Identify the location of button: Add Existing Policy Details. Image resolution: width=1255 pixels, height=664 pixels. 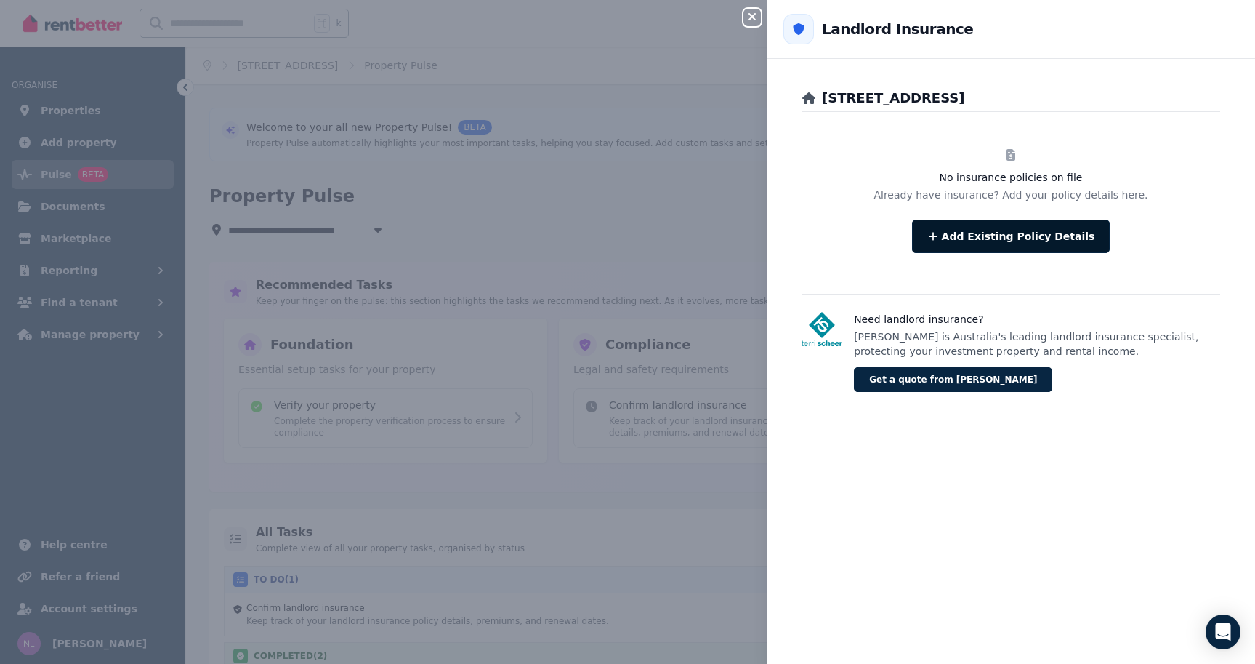
(1011, 236).